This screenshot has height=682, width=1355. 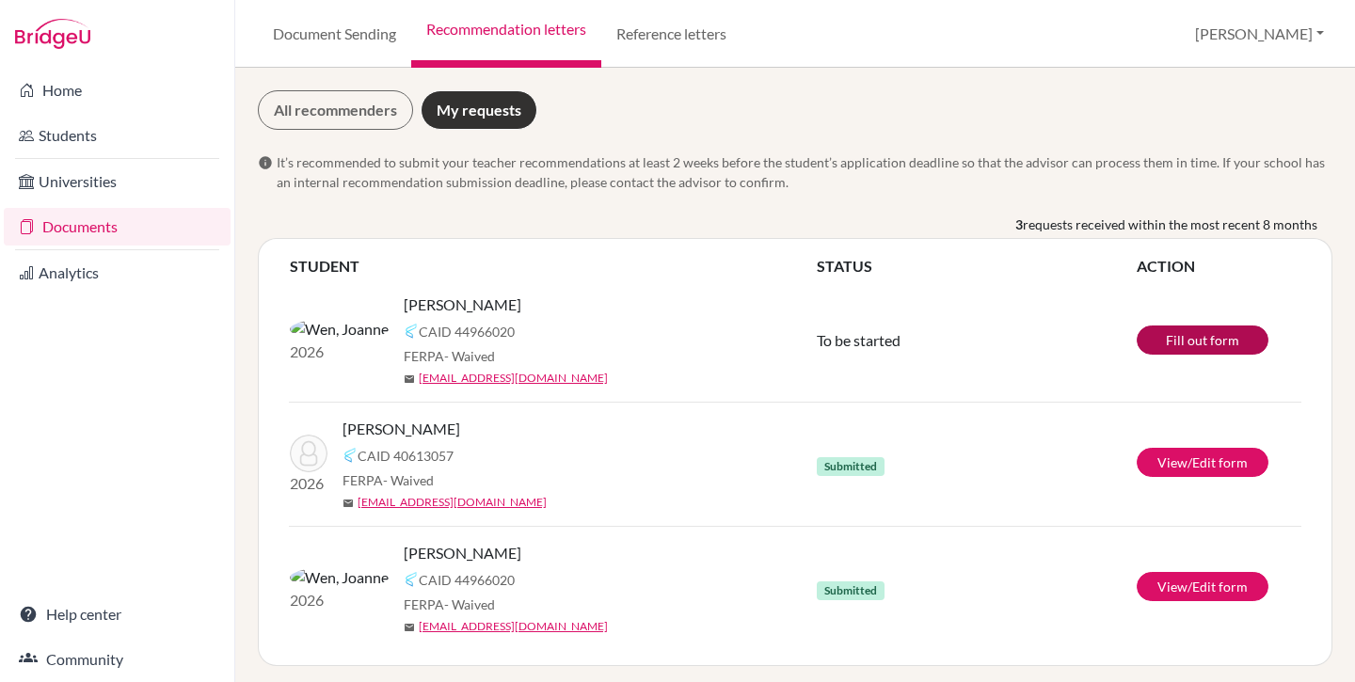 What do you see at coordinates (858, 340) in the screenshot?
I see `span: To be started` at bounding box center [858, 340].